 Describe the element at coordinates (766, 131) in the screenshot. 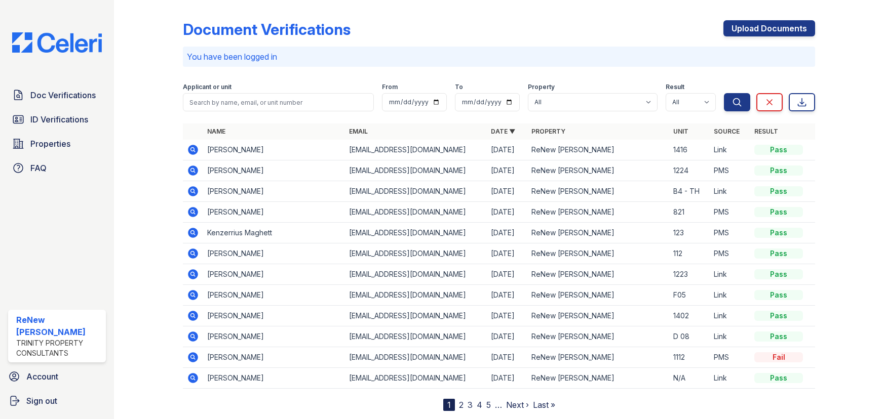

I see `a: Result` at that location.